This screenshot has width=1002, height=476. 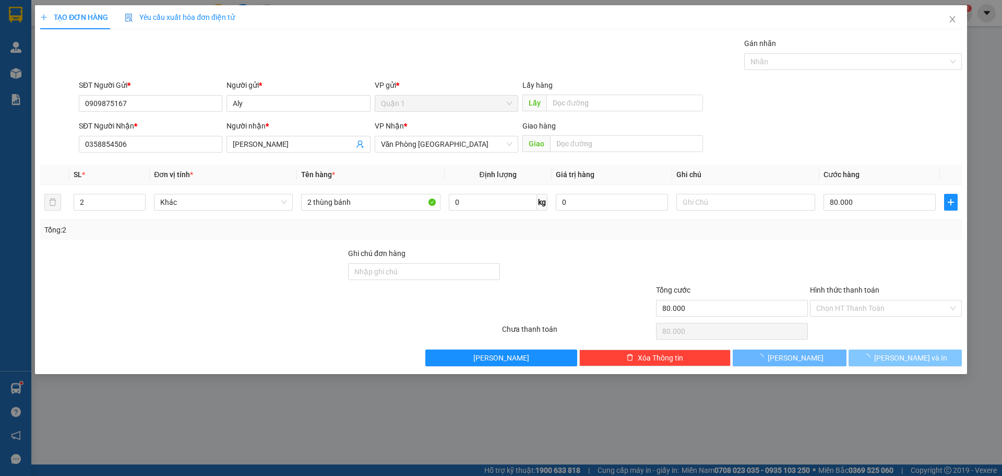 What do you see at coordinates (53, 202) in the screenshot?
I see `button: delete` at bounding box center [53, 202].